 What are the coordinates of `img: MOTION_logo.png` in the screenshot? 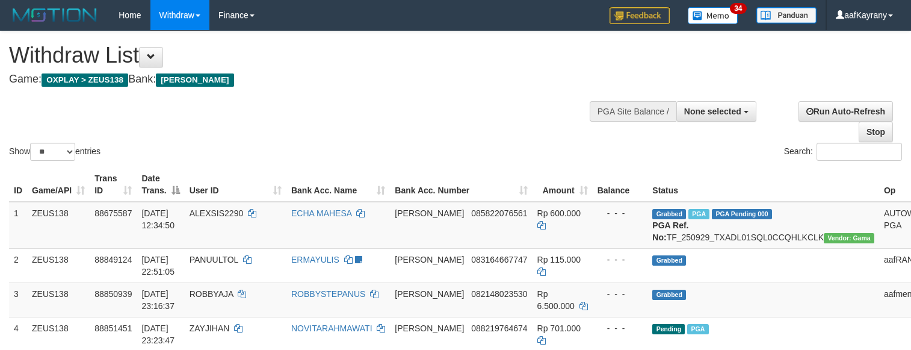 It's located at (55, 15).